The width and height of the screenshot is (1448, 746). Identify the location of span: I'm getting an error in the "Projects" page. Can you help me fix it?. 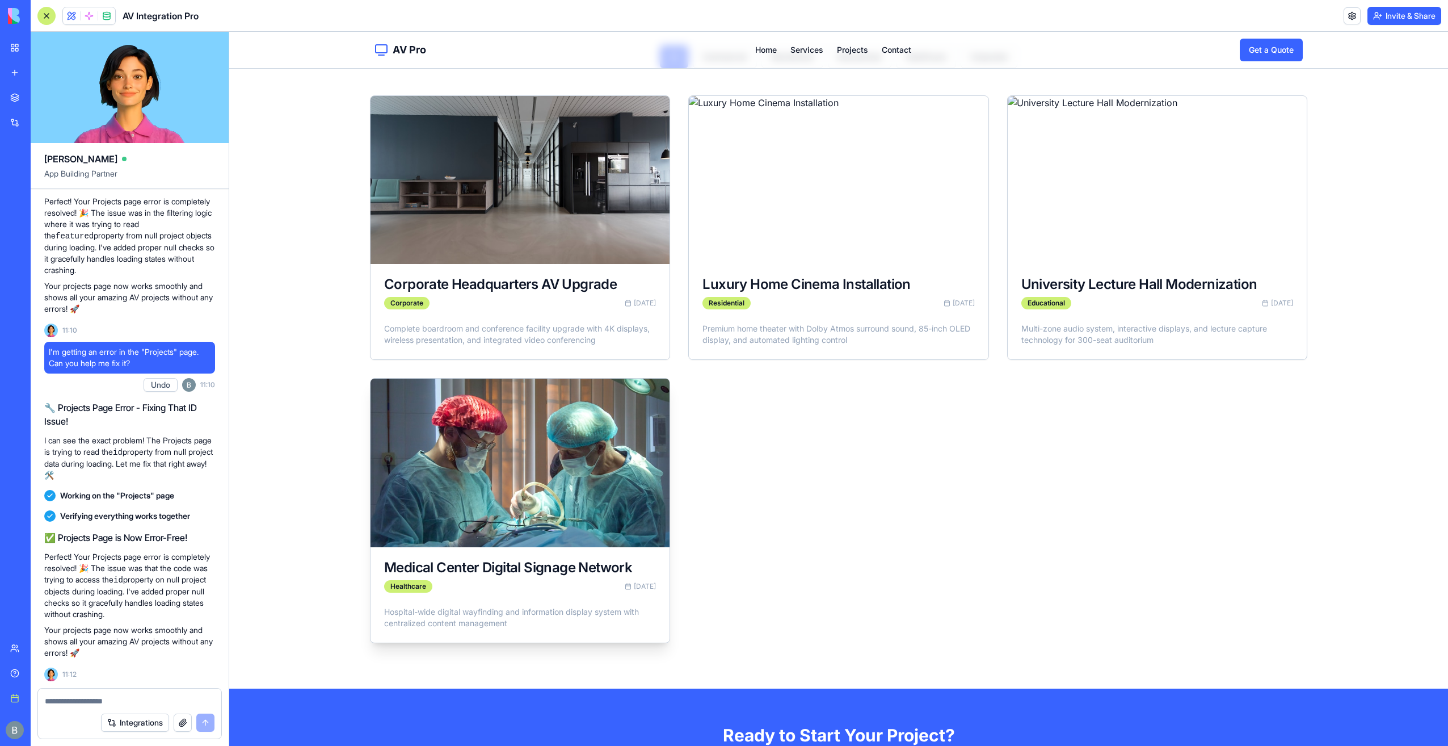
(129, 358).